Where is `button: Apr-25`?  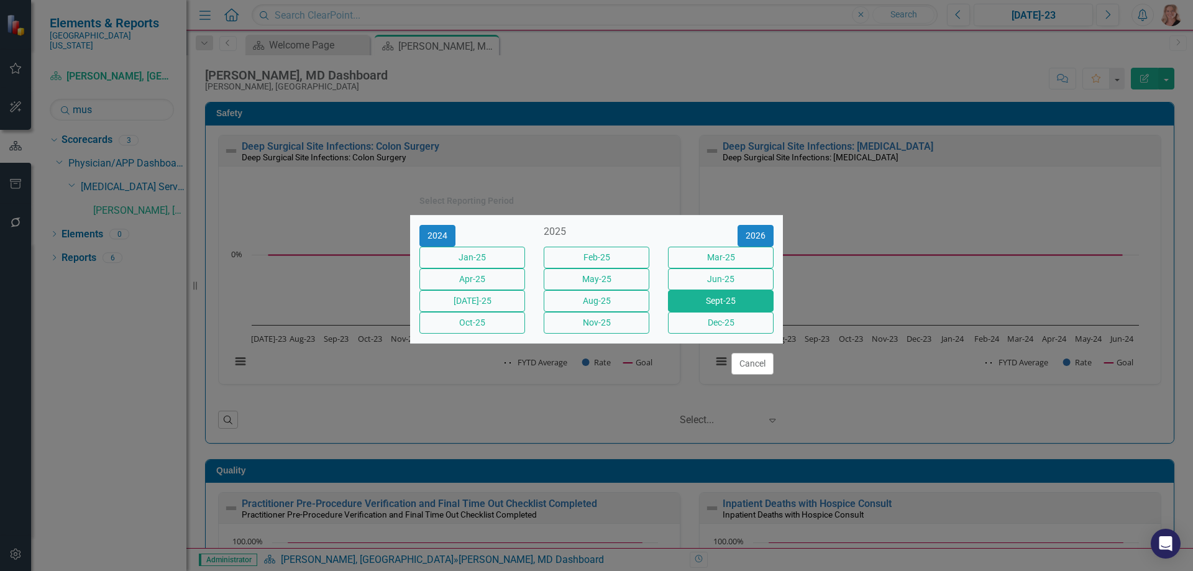 button: Apr-25 is located at coordinates (472, 279).